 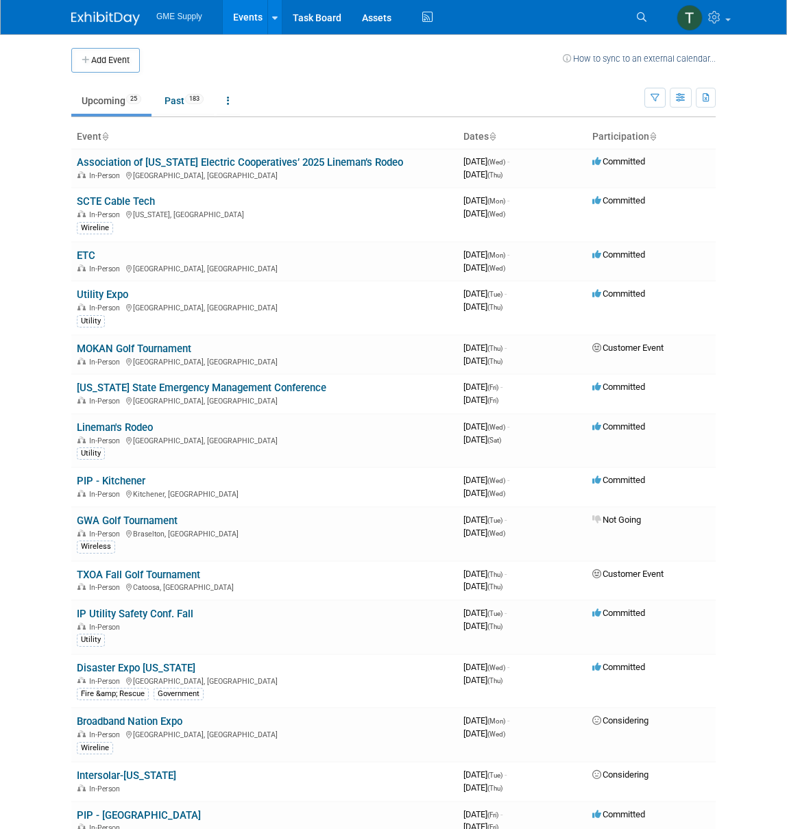 I want to click on a: Upcoming25, so click(x=111, y=101).